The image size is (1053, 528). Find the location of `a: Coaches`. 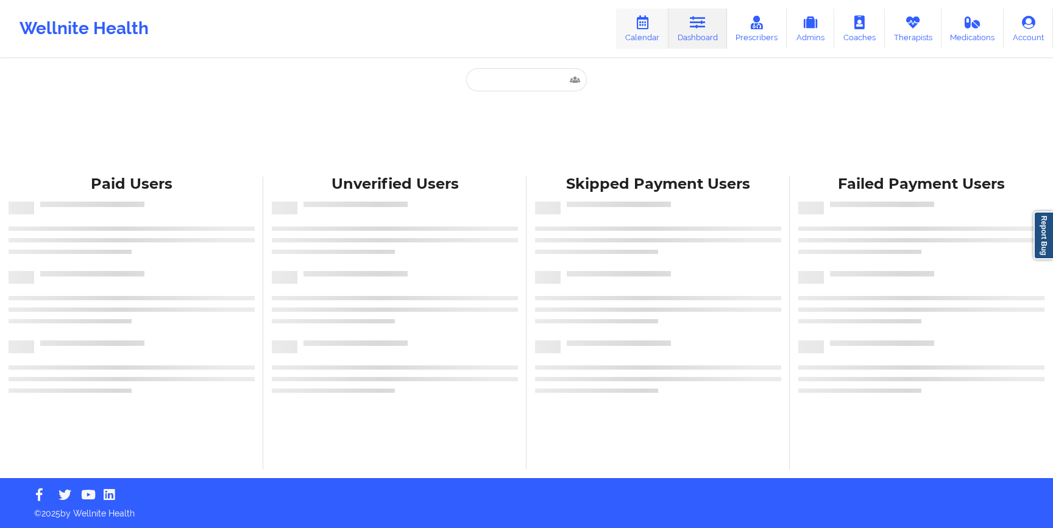

a: Coaches is located at coordinates (859, 29).